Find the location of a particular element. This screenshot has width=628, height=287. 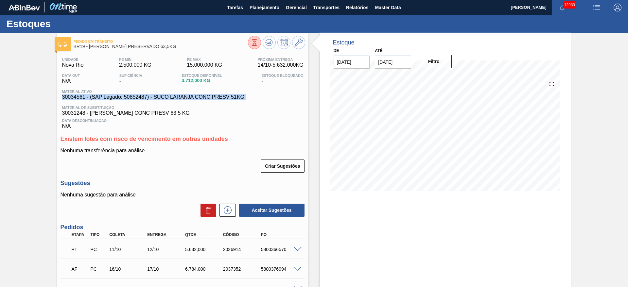

span: Estoque Bloqueado is located at coordinates (282, 76).